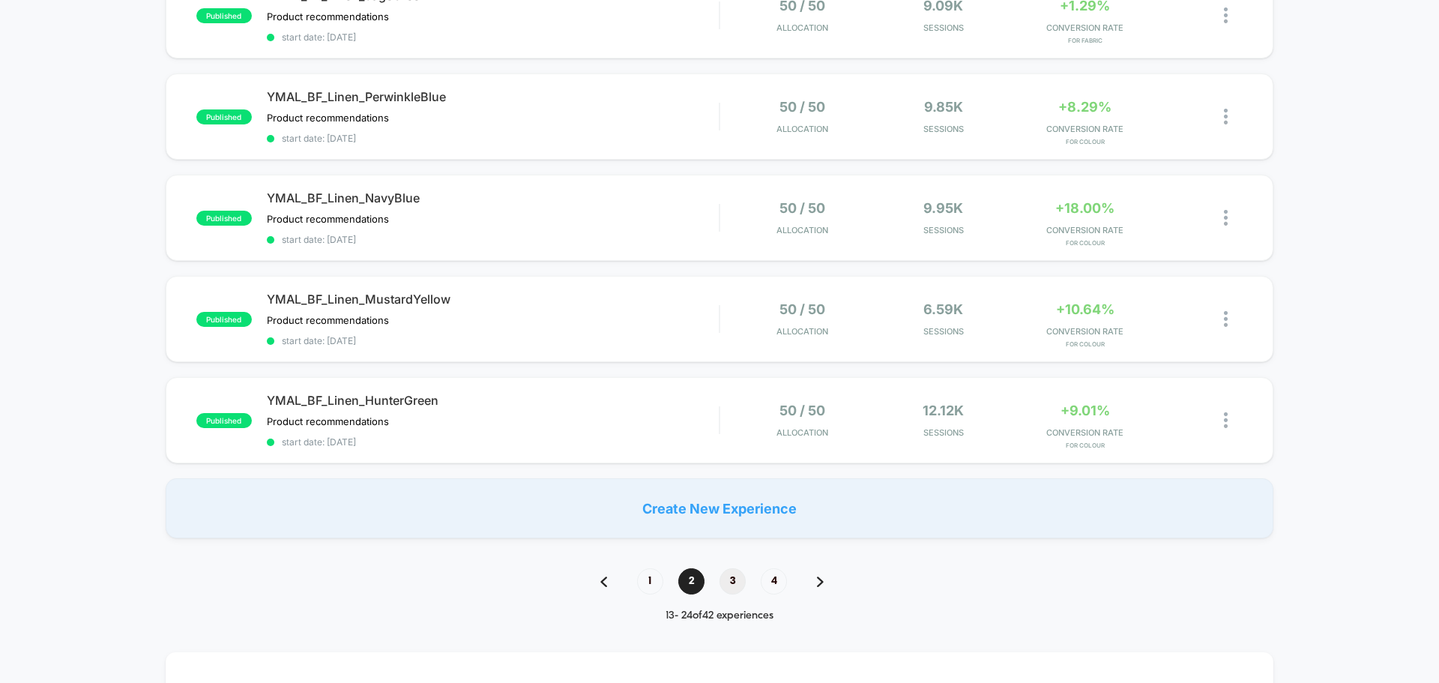 The image size is (1439, 683). I want to click on span: 3, so click(732, 581).